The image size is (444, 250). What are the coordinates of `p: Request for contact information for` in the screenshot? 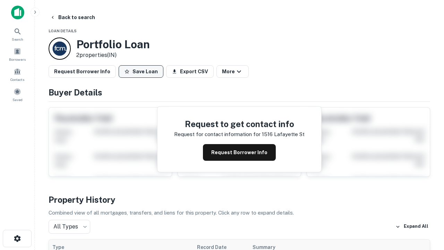 It's located at (217, 134).